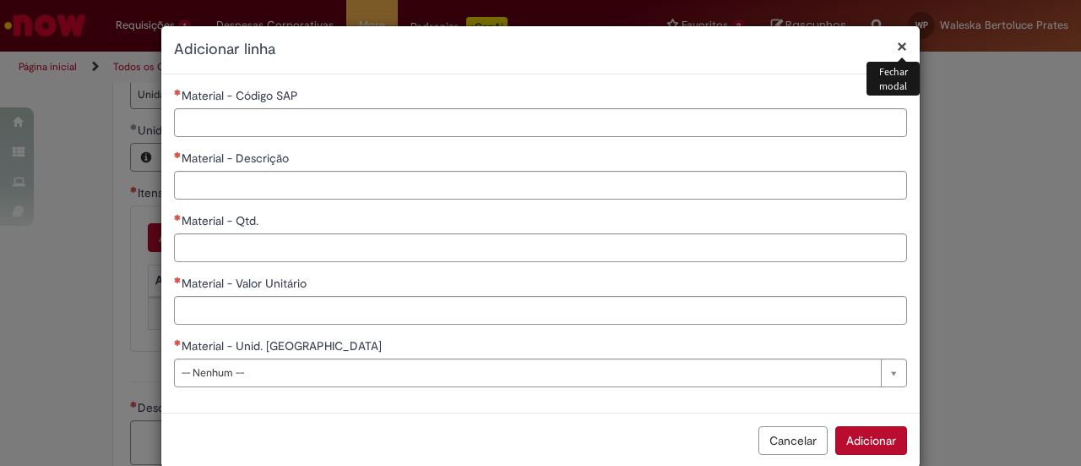 This screenshot has width=1081, height=466. Describe the element at coordinates (242, 95) in the screenshot. I see `span: Material - Código SAP` at that location.